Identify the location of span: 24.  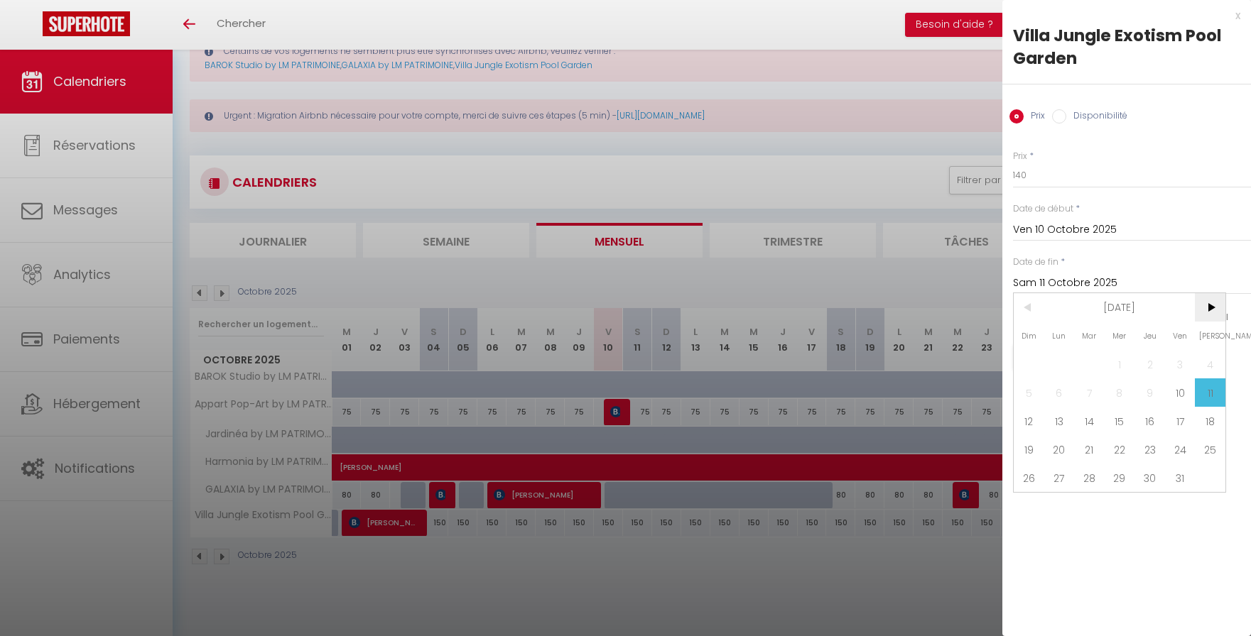
(1180, 450).